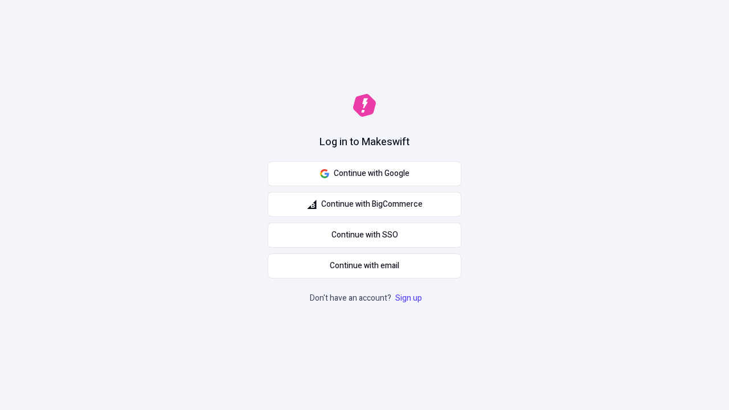 This screenshot has width=729, height=410. What do you see at coordinates (408, 298) in the screenshot?
I see `a: Sign up` at bounding box center [408, 298].